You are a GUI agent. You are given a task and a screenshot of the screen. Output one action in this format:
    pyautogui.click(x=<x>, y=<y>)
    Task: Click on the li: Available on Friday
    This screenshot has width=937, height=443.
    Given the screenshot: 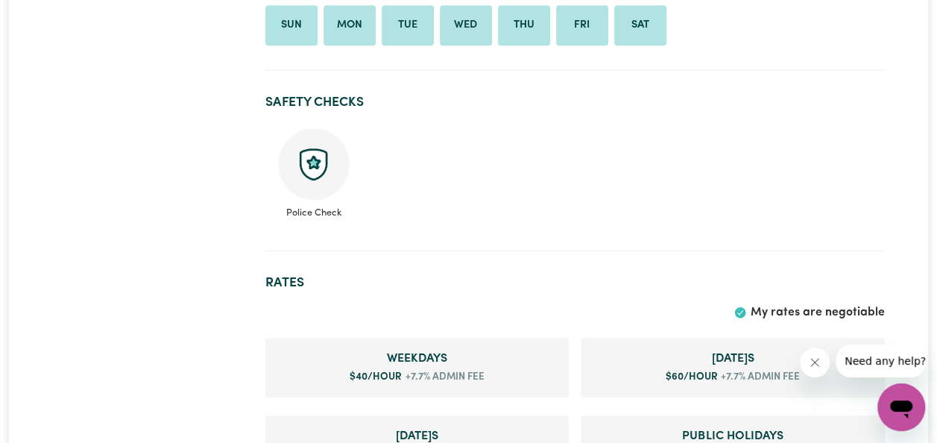 What is the action you would take?
    pyautogui.click(x=582, y=25)
    